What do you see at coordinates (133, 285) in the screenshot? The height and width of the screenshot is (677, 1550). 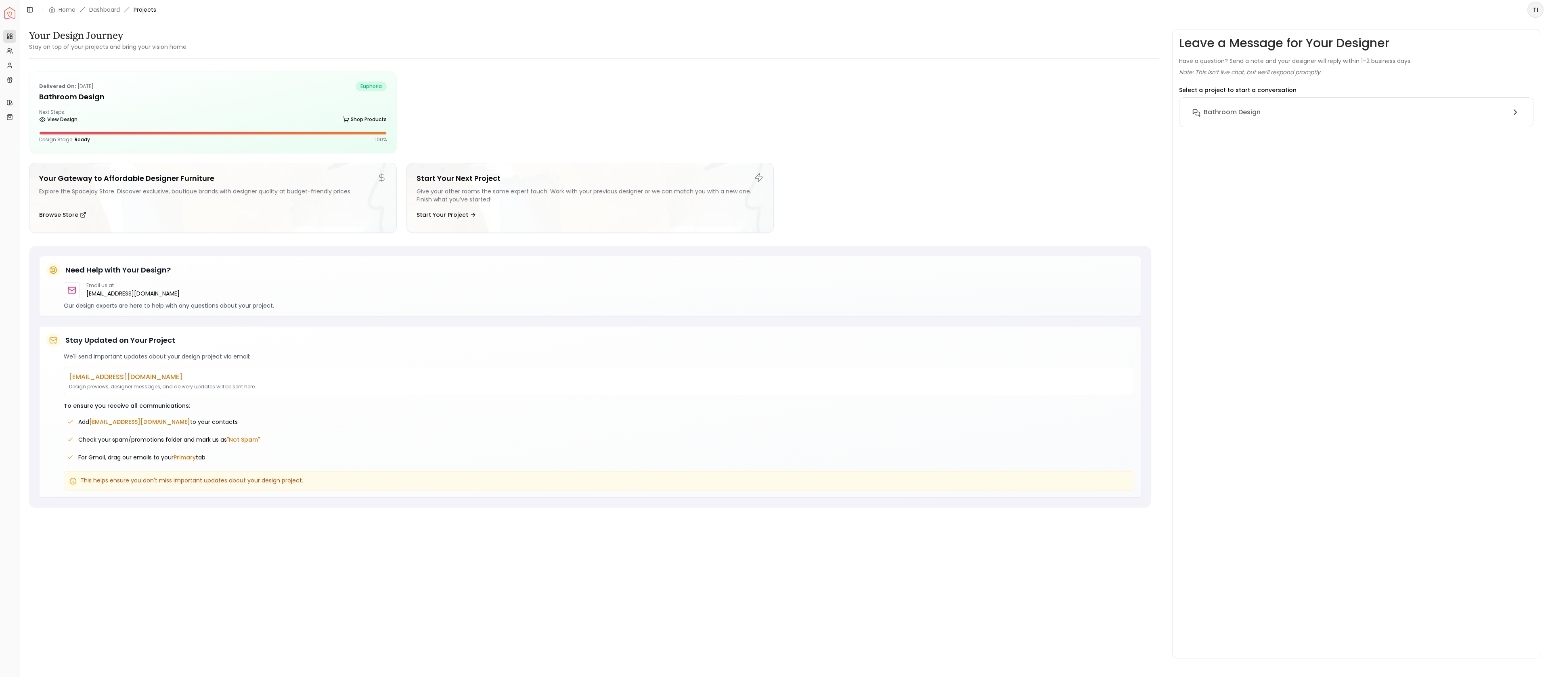 I see `p: Email us at` at bounding box center [133, 285].